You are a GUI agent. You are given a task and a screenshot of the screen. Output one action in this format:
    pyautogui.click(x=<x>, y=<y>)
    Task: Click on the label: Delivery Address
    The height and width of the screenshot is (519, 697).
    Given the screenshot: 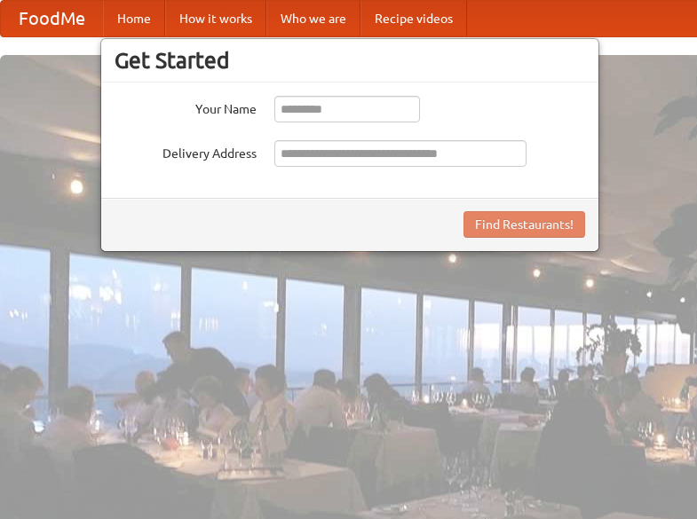 What is the action you would take?
    pyautogui.click(x=186, y=151)
    